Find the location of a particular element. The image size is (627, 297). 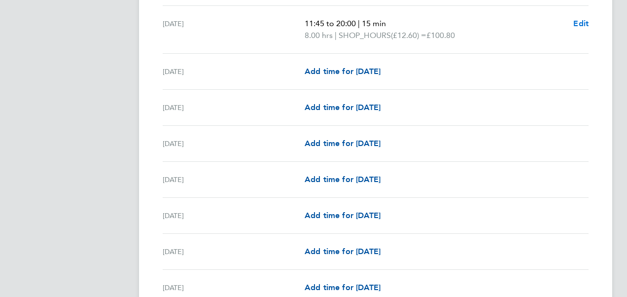

span: (£12.60) = is located at coordinates (408, 35).